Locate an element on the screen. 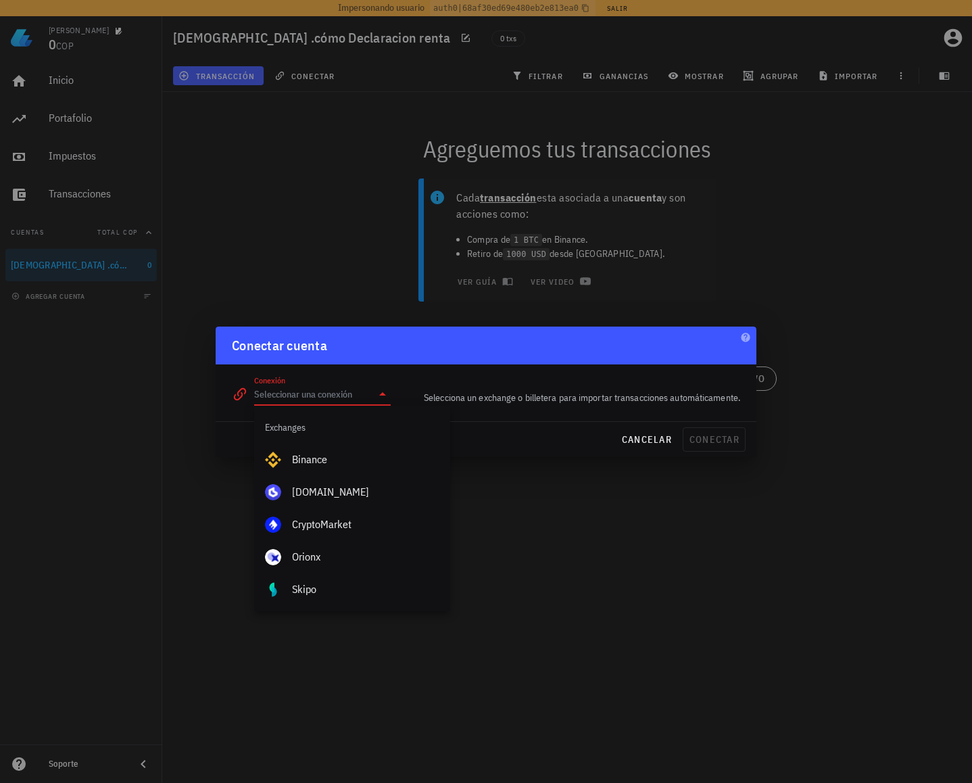 The height and width of the screenshot is (783, 972). div: Exchanges is located at coordinates (352, 427).